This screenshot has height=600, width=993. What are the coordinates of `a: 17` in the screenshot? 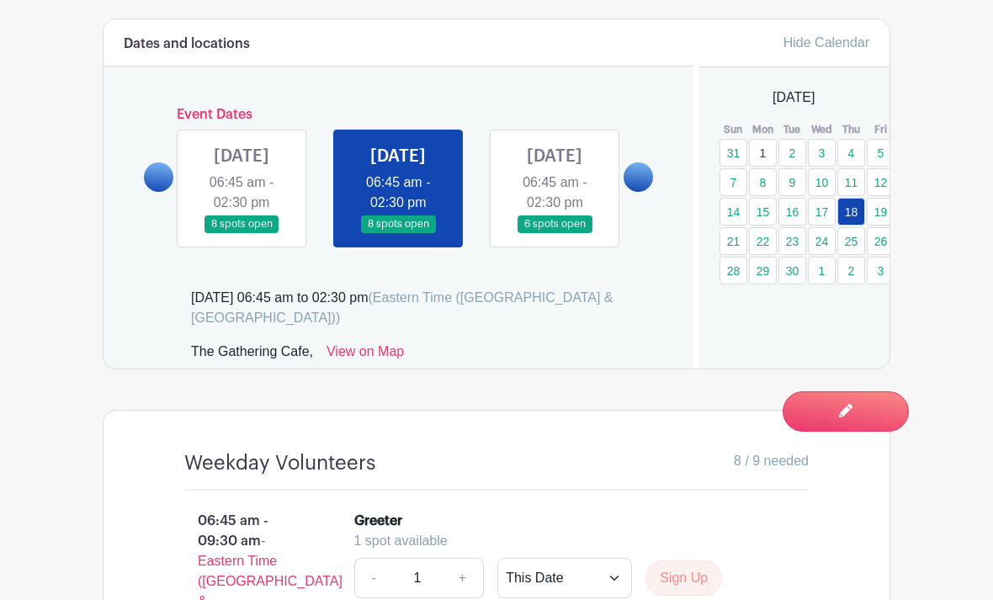 It's located at (821, 211).